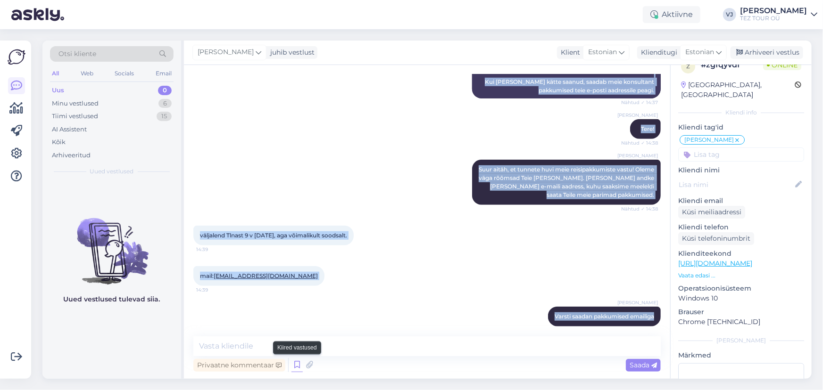 The width and height of the screenshot is (823, 390). I want to click on div: Tiimi vestlused, so click(75, 116).